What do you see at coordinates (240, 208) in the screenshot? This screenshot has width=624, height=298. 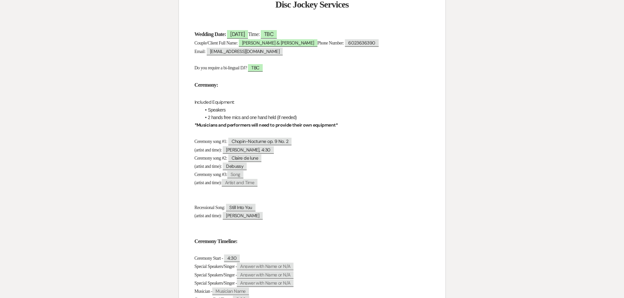 I see `span: Still Into You` at bounding box center [240, 208].